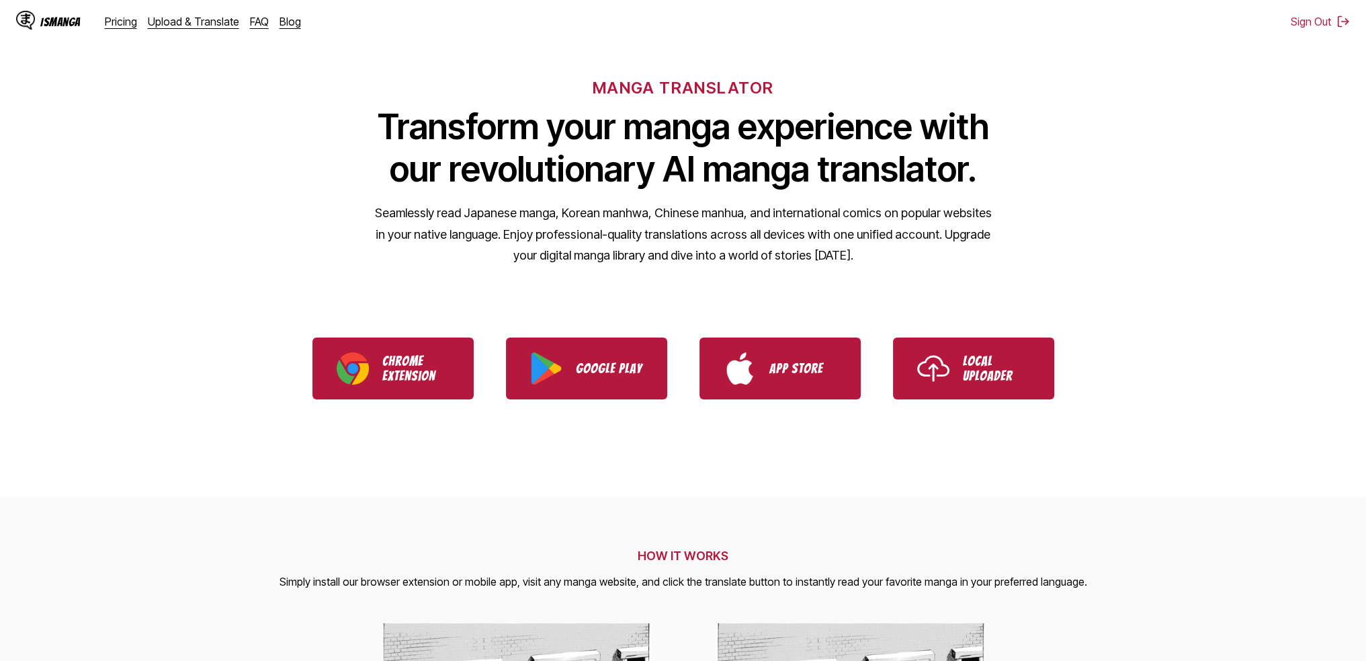  What do you see at coordinates (610, 368) in the screenshot?
I see `p: Google Play` at bounding box center [610, 368].